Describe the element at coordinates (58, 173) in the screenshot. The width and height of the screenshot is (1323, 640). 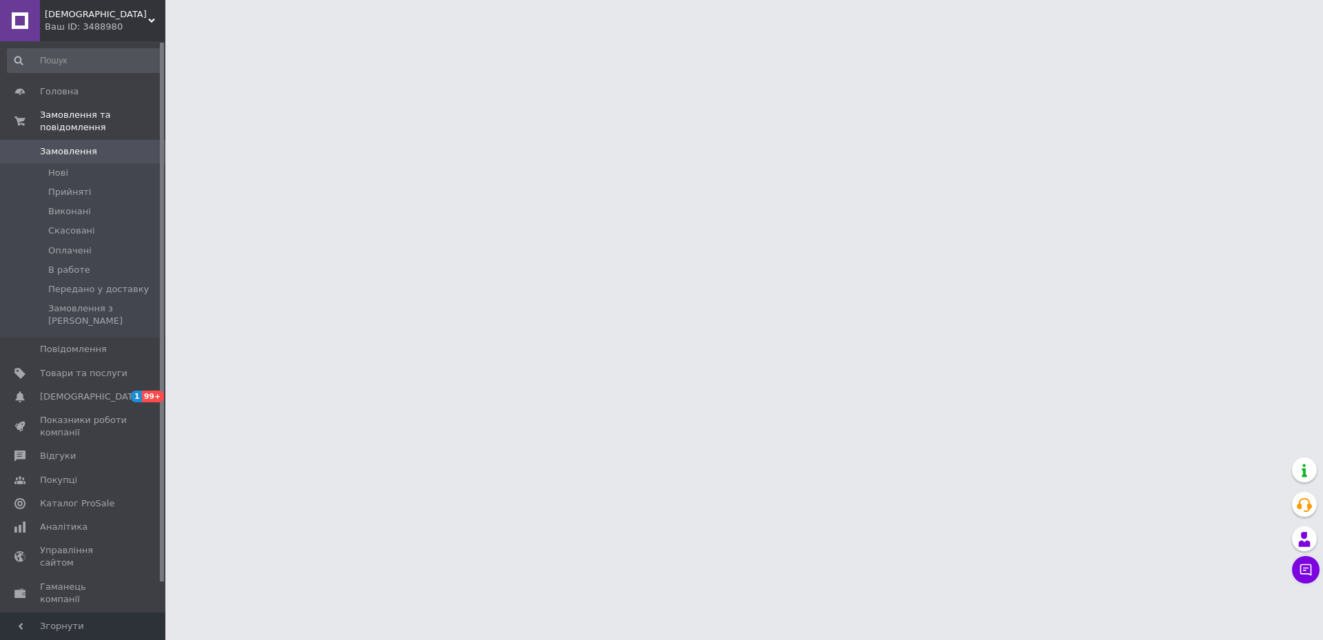
I see `span: Нові` at that location.